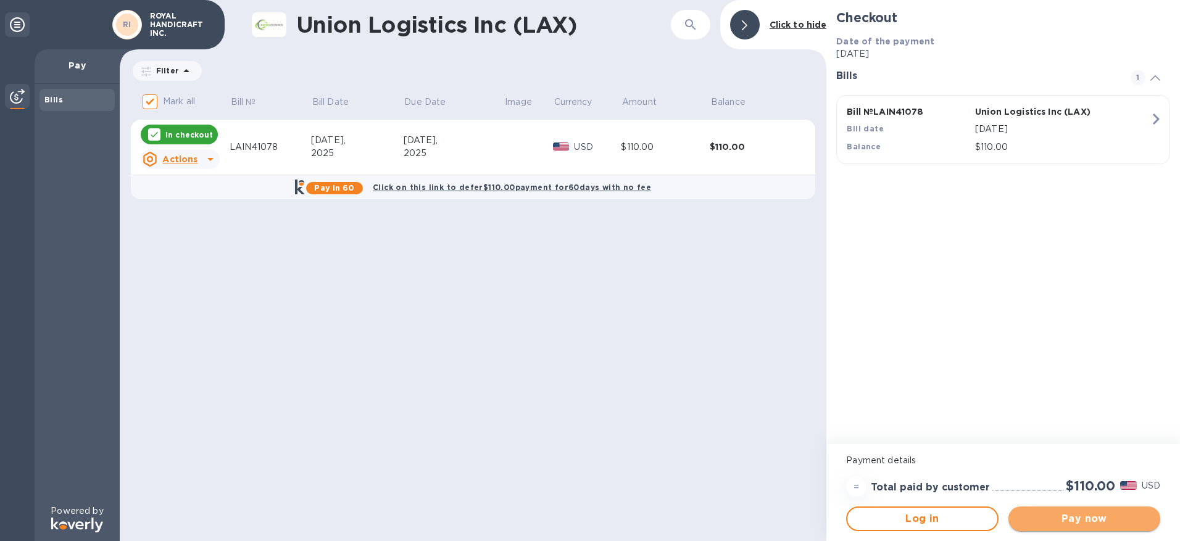 Image resolution: width=1180 pixels, height=541 pixels. What do you see at coordinates (54, 99) in the screenshot?
I see `b: Bills` at bounding box center [54, 99].